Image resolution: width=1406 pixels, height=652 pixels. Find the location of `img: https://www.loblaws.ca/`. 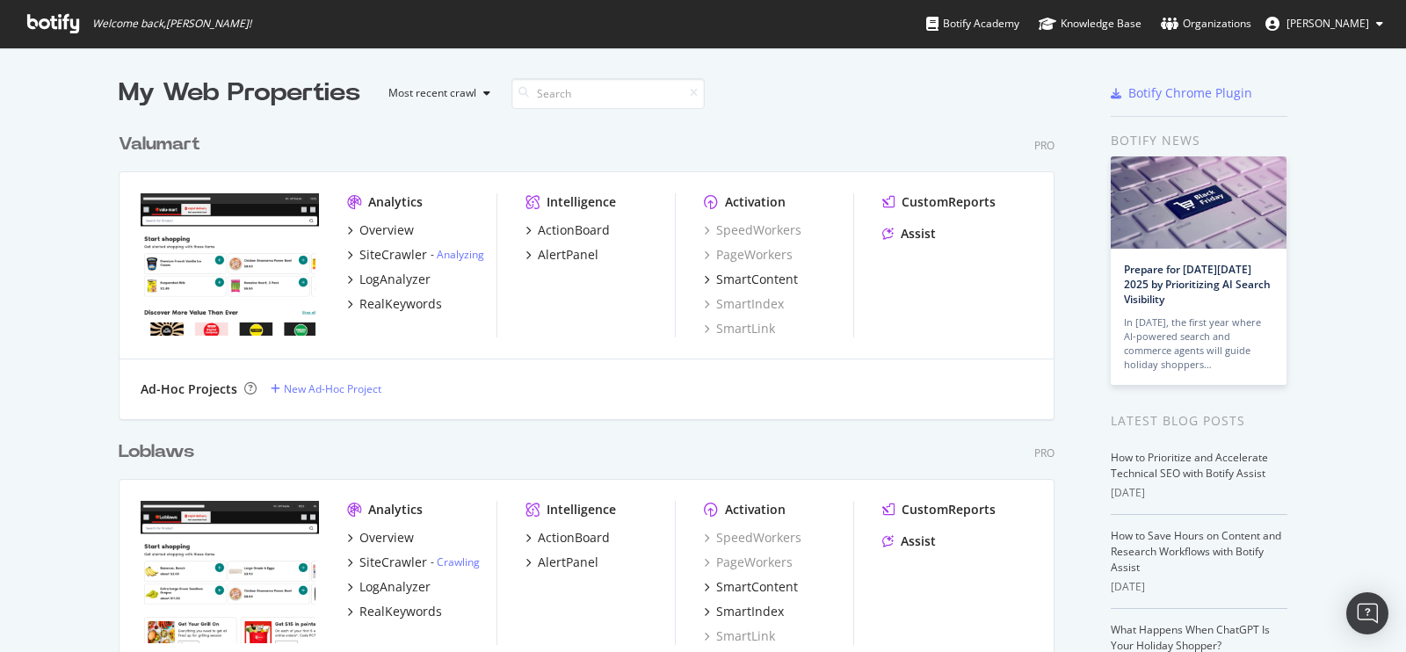

img: https://www.loblaws.ca/ is located at coordinates (229, 572).